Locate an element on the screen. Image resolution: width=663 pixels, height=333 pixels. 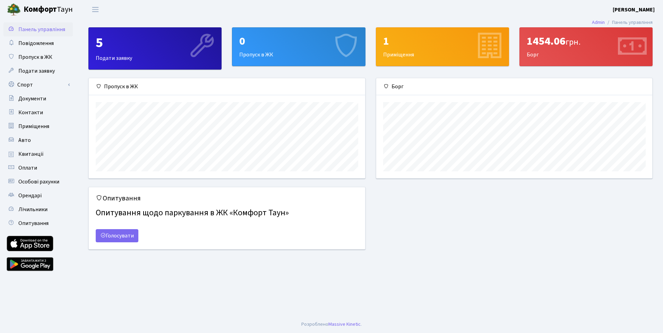
div: 0 is located at coordinates (298, 41).